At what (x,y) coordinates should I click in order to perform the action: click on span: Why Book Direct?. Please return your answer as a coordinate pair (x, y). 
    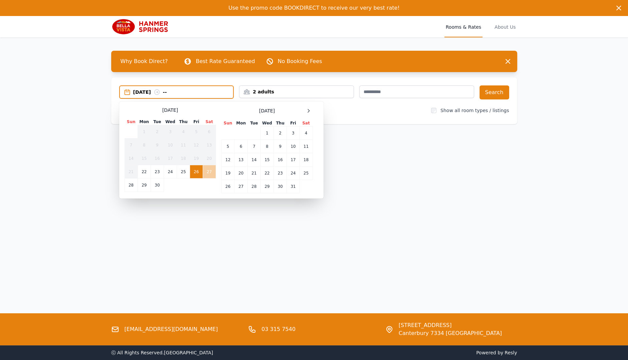
    Looking at the image, I should click on (144, 61).